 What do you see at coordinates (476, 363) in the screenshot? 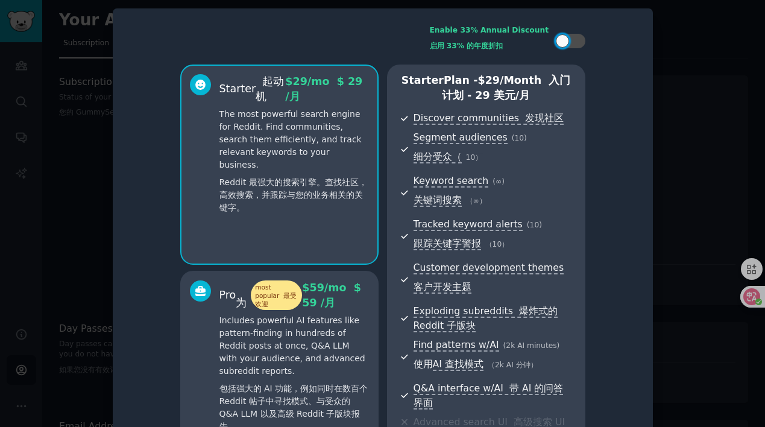
I see `font: 使用` at bounding box center [476, 363].